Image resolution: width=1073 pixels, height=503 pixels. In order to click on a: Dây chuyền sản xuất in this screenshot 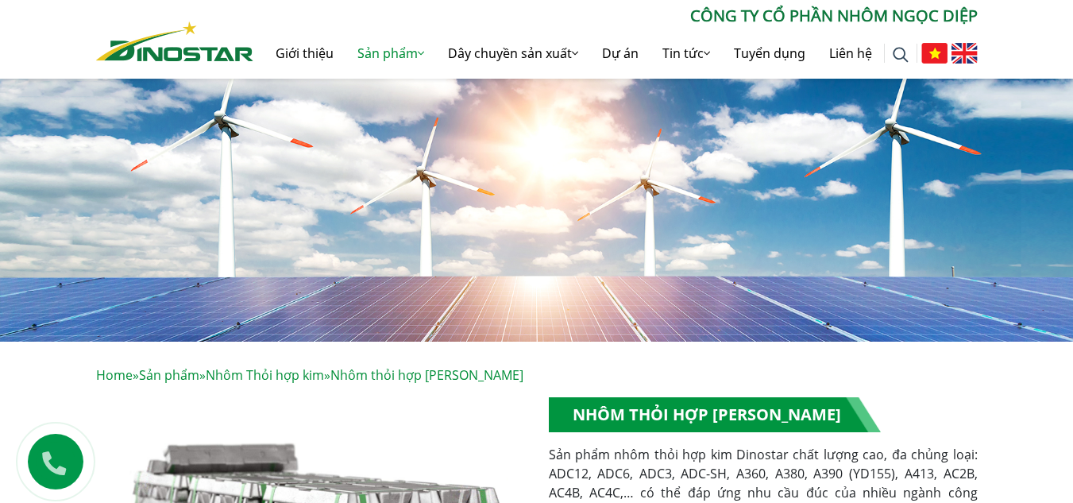, I will do `click(513, 53)`.